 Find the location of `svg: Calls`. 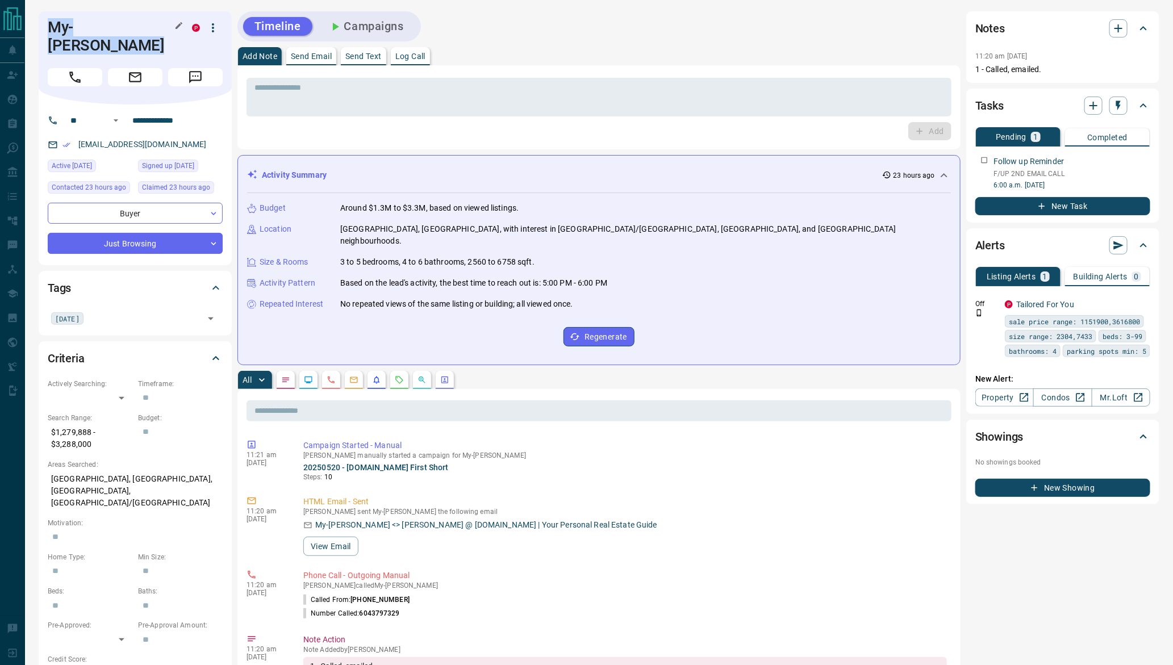

svg: Calls is located at coordinates (331, 380).